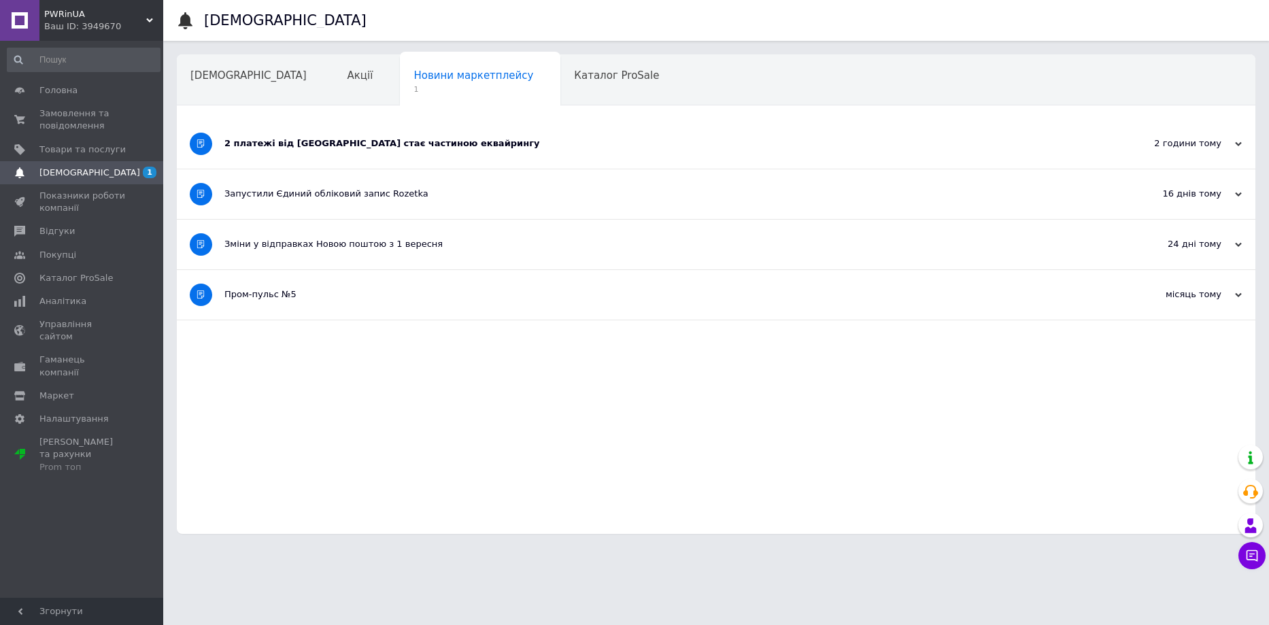 This screenshot has height=625, width=1269. I want to click on input: Пошук, so click(84, 60).